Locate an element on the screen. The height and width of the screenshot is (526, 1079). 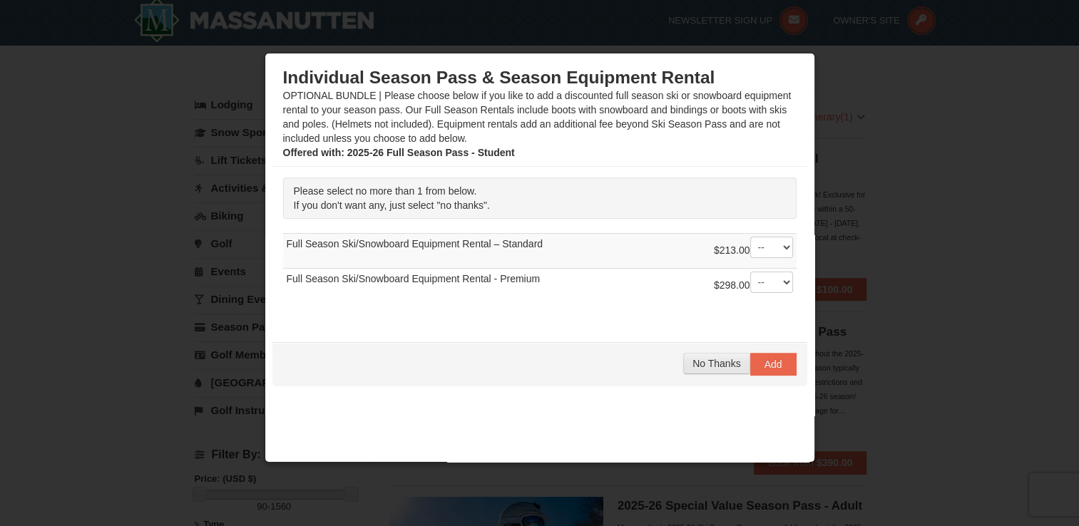
td: Full Season Ski/Snowboard Equipment Rental - Premium is located at coordinates (540, 285).